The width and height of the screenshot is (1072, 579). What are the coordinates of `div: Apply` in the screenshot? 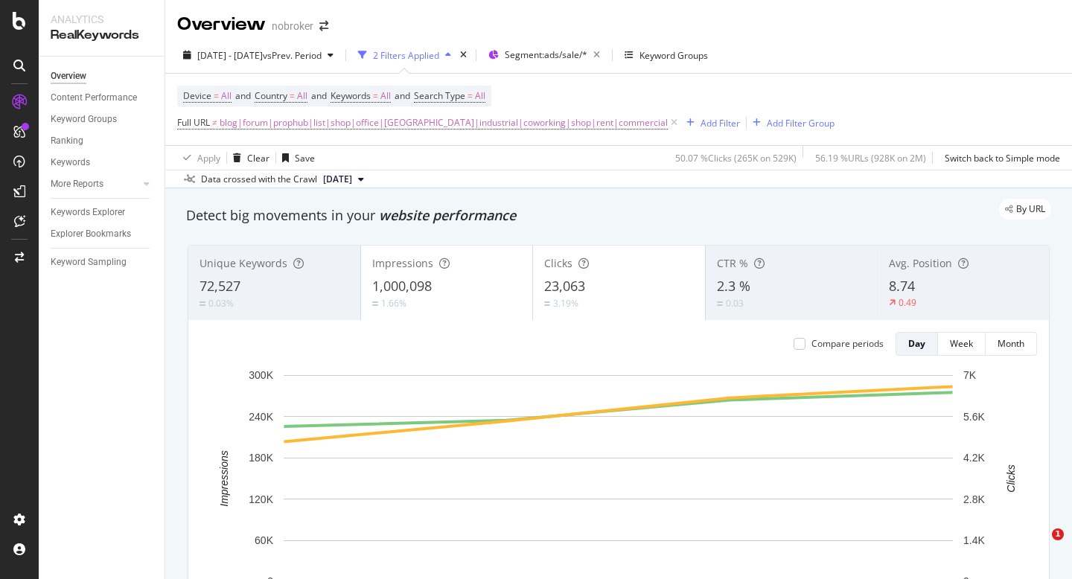 It's located at (208, 158).